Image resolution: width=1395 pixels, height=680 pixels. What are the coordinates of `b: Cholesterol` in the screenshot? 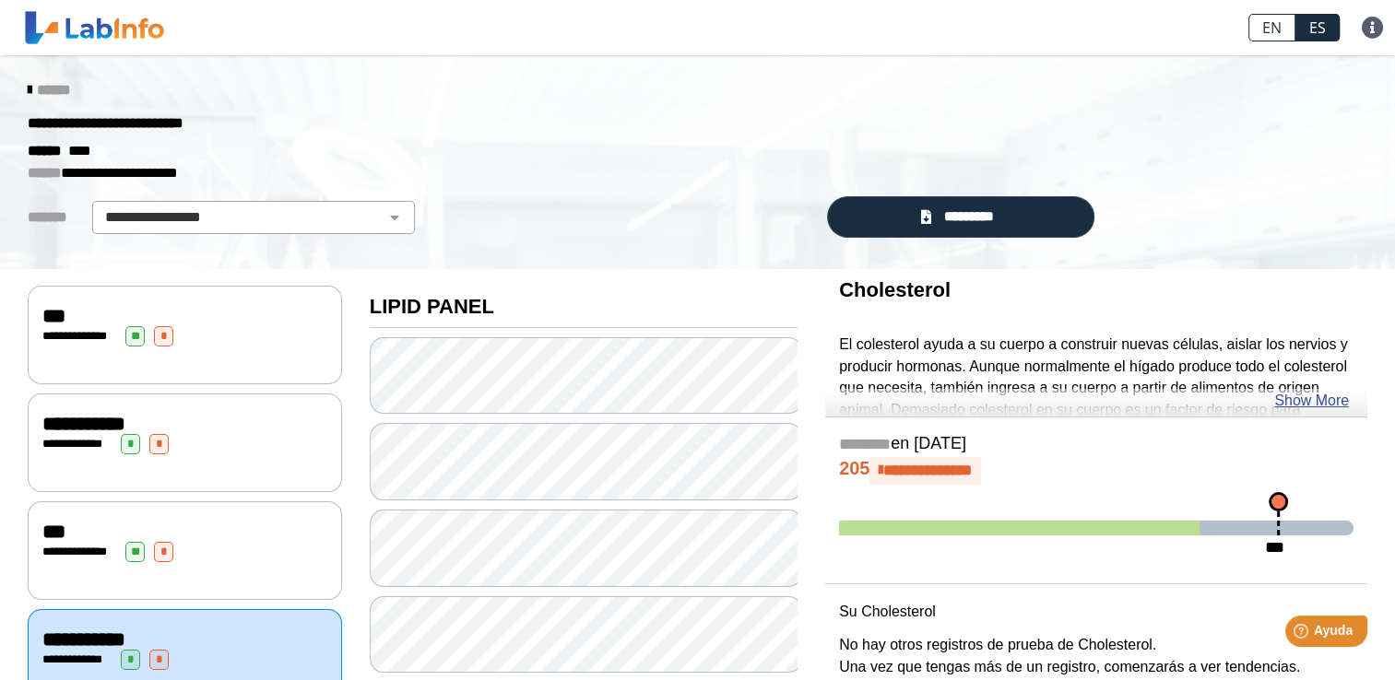 It's located at (894, 289).